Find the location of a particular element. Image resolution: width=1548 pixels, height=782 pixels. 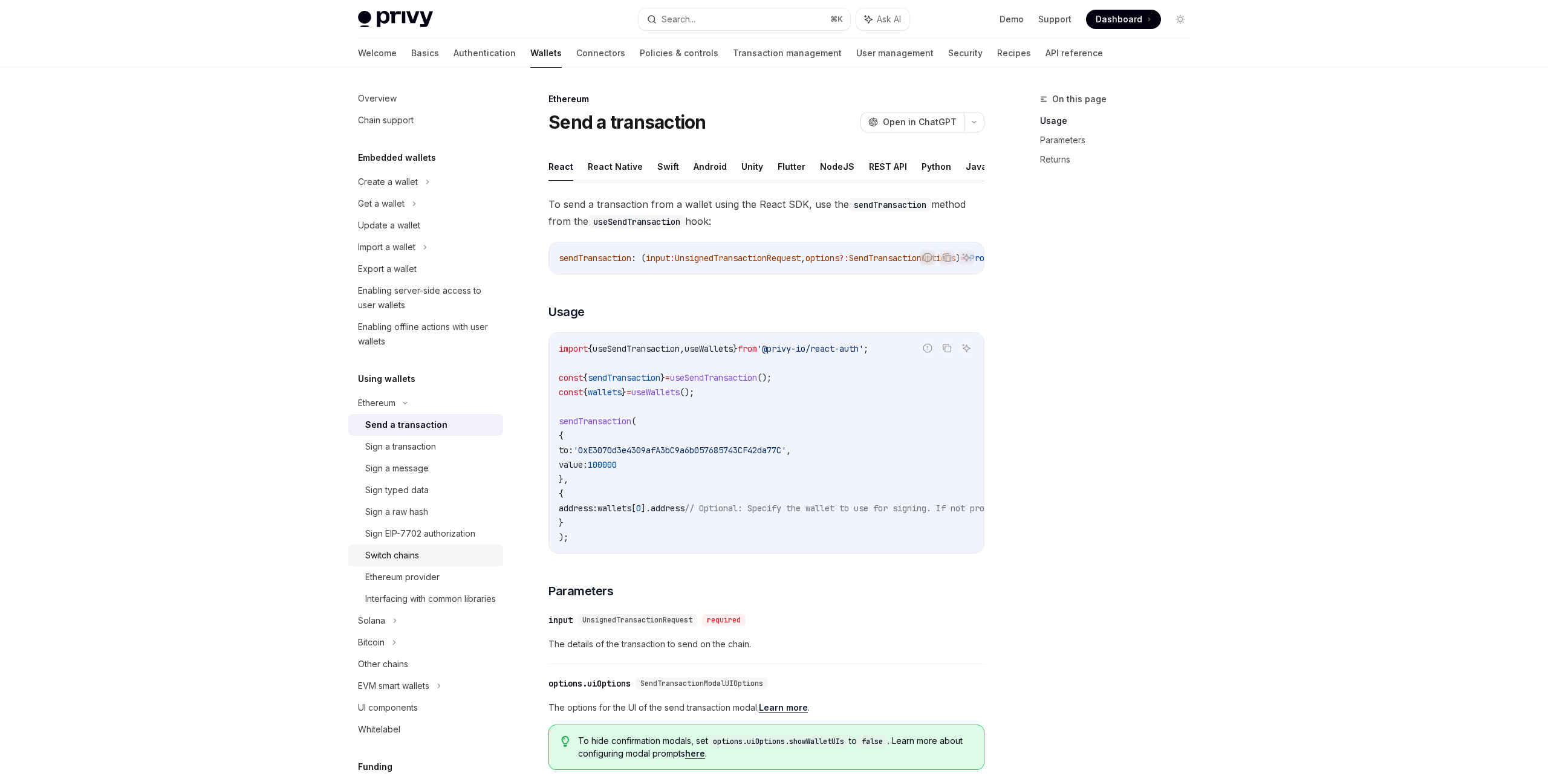

span: const is located at coordinates (571, 392).